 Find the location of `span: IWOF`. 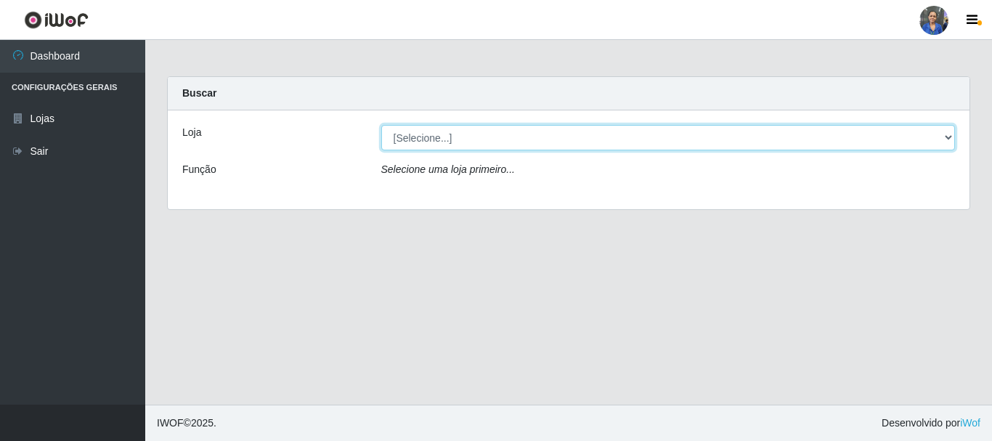

span: IWOF is located at coordinates (170, 422).